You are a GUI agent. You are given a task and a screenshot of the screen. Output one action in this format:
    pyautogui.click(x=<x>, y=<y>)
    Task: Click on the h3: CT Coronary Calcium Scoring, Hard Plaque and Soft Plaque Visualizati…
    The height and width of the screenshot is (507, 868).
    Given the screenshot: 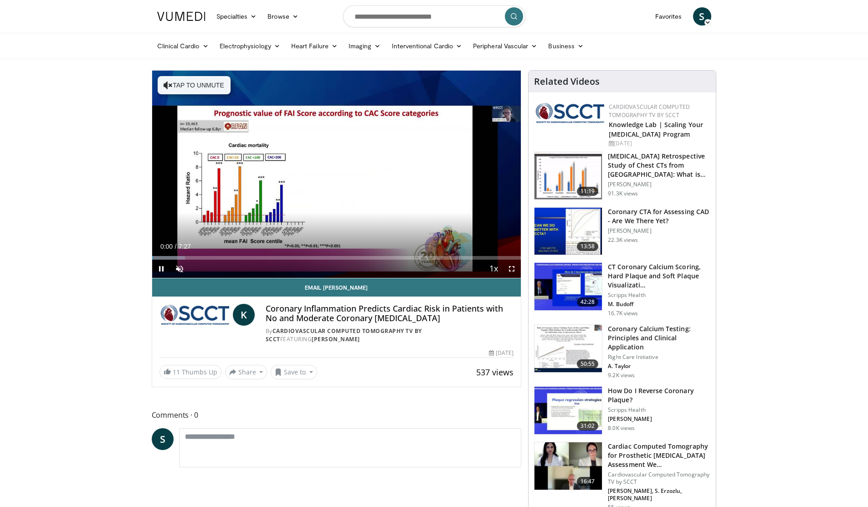 What is the action you would take?
    pyautogui.click(x=659, y=276)
    